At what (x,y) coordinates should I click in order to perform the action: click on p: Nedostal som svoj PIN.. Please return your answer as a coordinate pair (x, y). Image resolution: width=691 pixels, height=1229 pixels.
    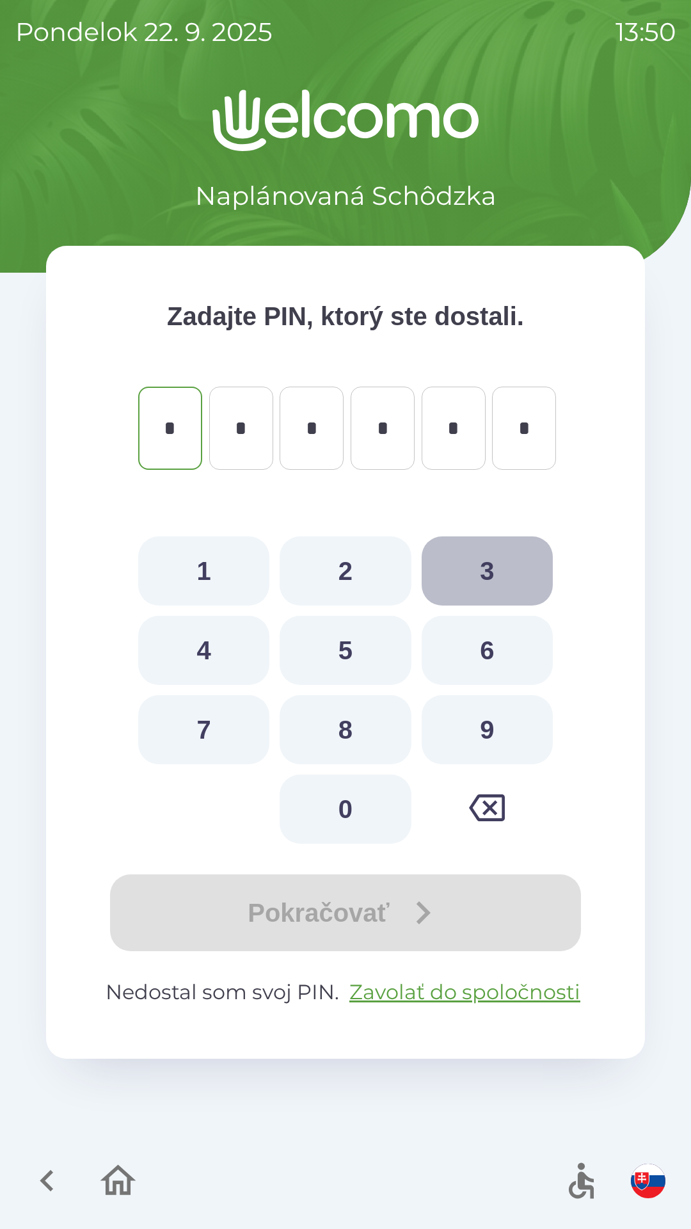
    Looking at the image, I should click on (346, 992).